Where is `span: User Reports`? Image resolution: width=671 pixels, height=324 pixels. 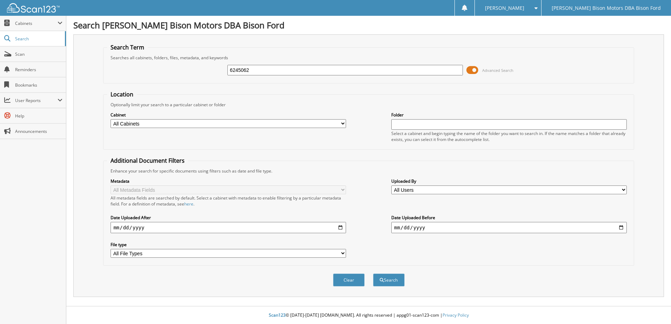
span: User Reports is located at coordinates (36, 100).